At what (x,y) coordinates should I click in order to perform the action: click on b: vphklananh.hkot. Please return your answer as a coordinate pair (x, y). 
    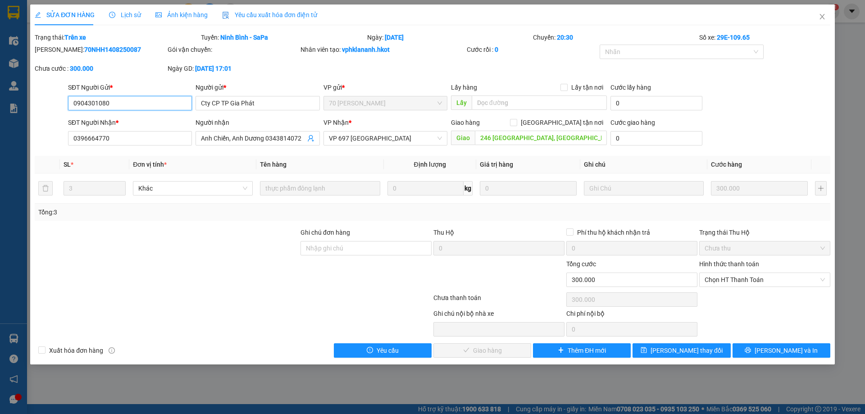
    Looking at the image, I should click on (366, 50).